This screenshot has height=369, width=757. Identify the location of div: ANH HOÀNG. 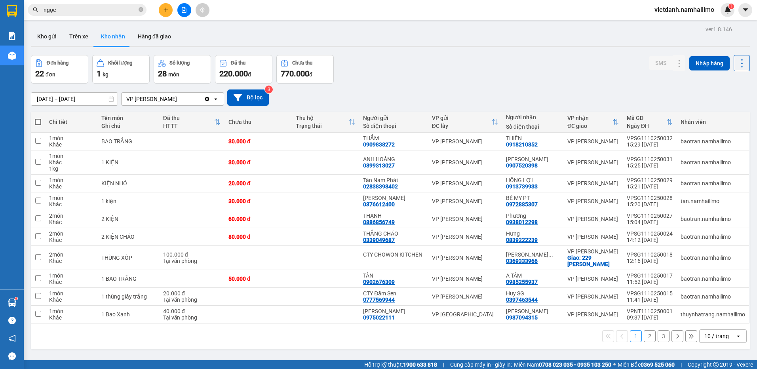
(394, 159).